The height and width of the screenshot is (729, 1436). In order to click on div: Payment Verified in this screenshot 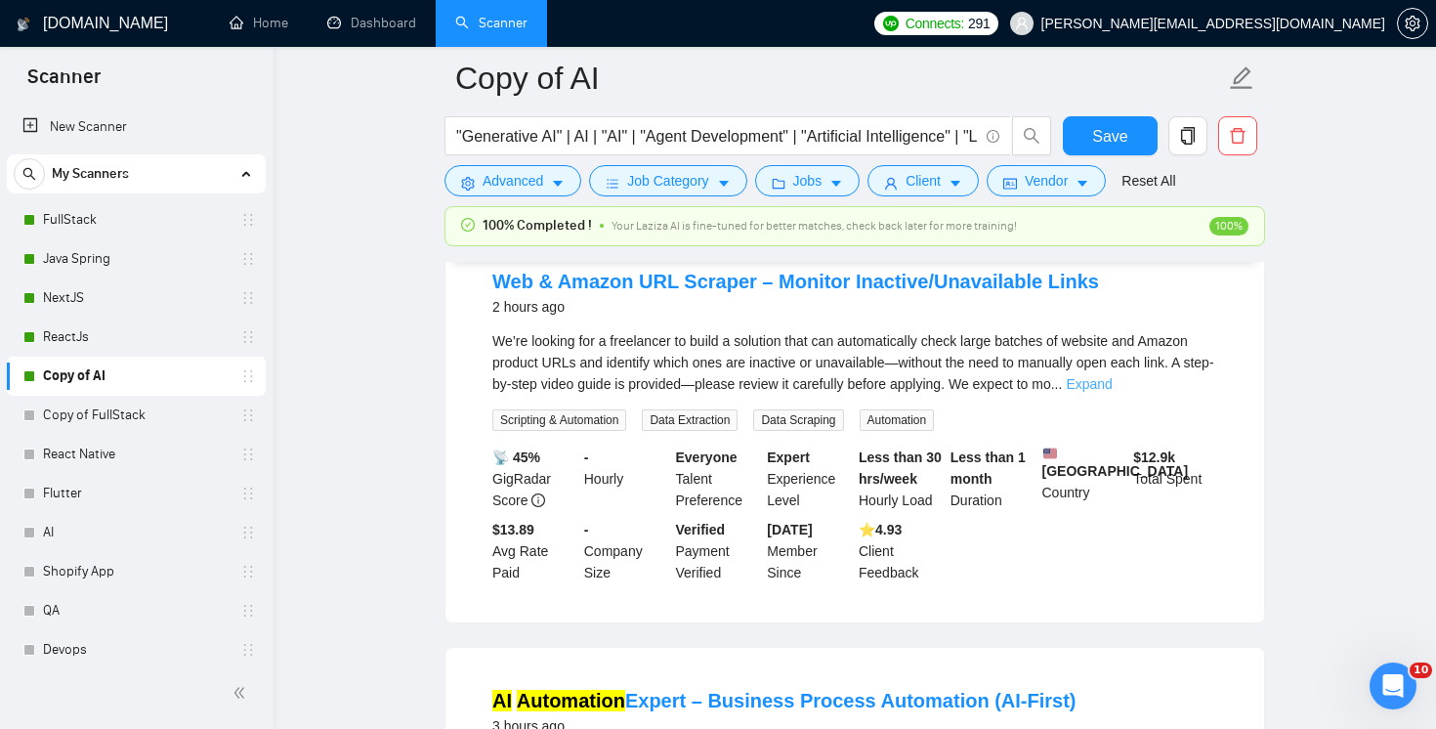, I will do `click(718, 551)`.